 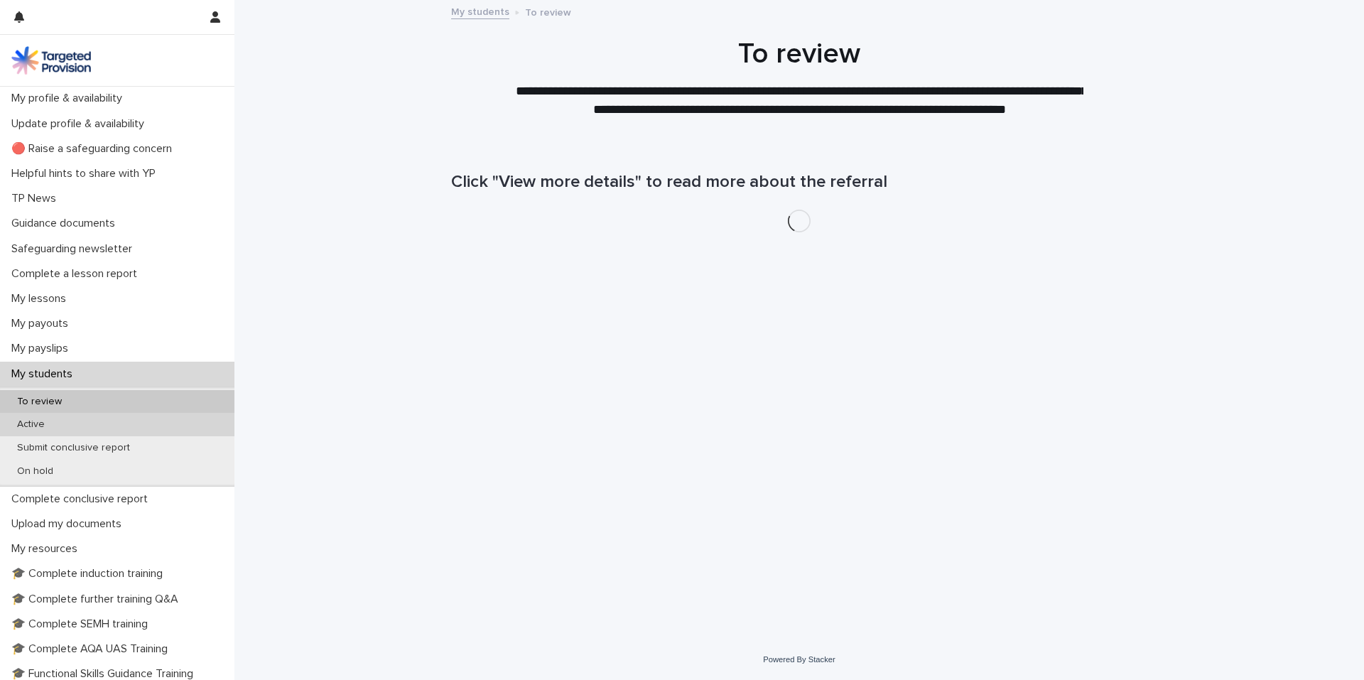 I want to click on p: Active, so click(x=31, y=424).